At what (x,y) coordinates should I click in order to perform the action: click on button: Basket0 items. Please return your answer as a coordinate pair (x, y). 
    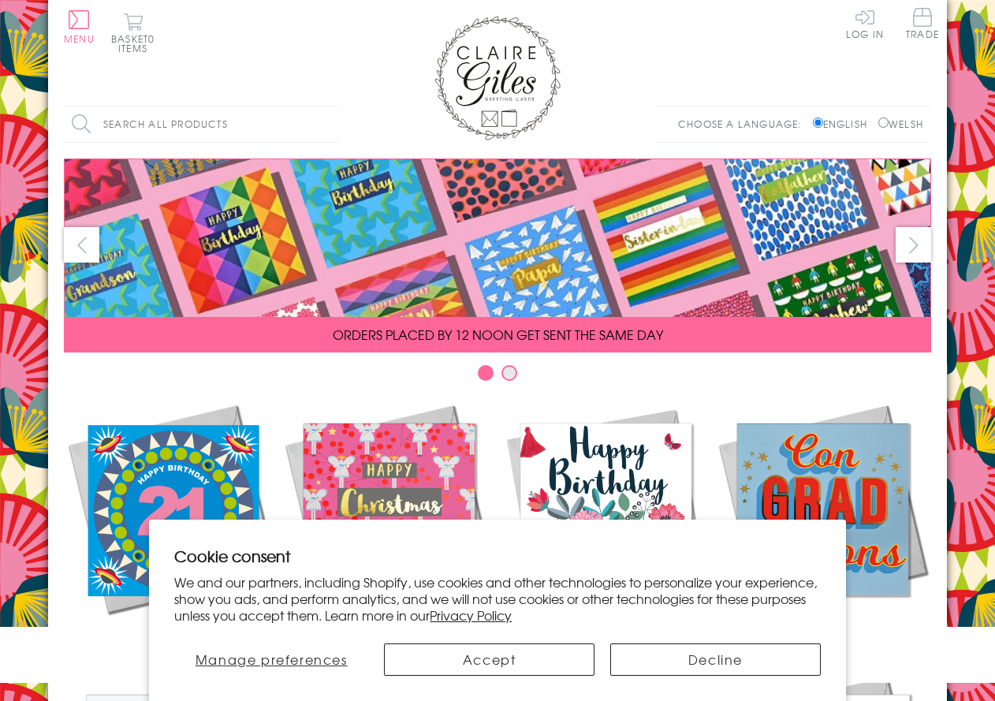
    Looking at the image, I should click on (132, 32).